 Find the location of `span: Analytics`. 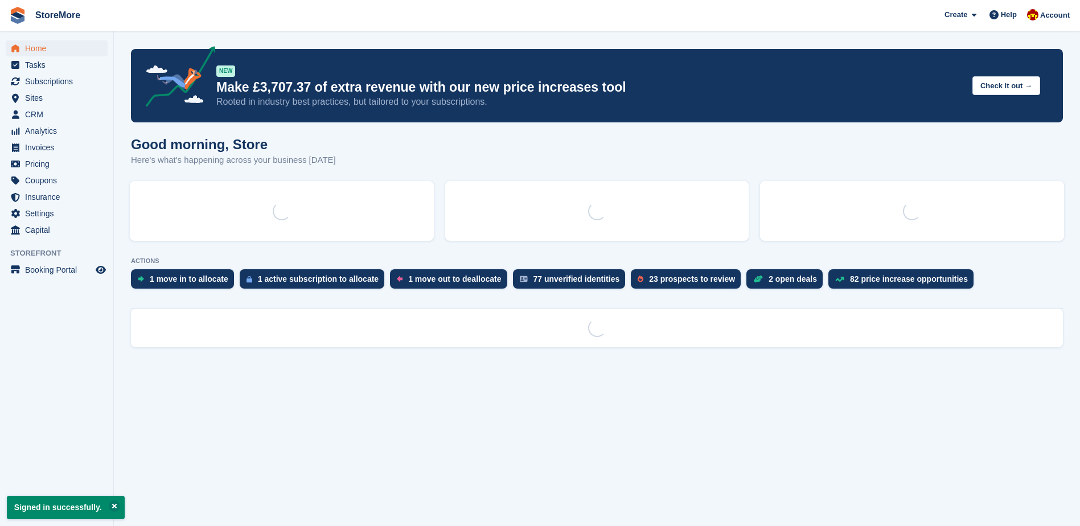

span: Analytics is located at coordinates (59, 131).